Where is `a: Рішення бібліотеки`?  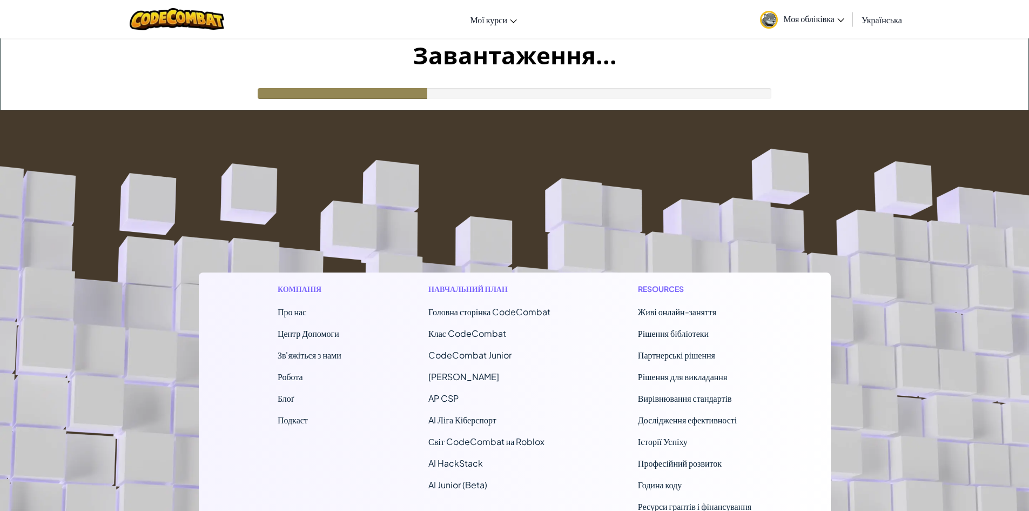
a: Рішення бібліотеки is located at coordinates (673, 333).